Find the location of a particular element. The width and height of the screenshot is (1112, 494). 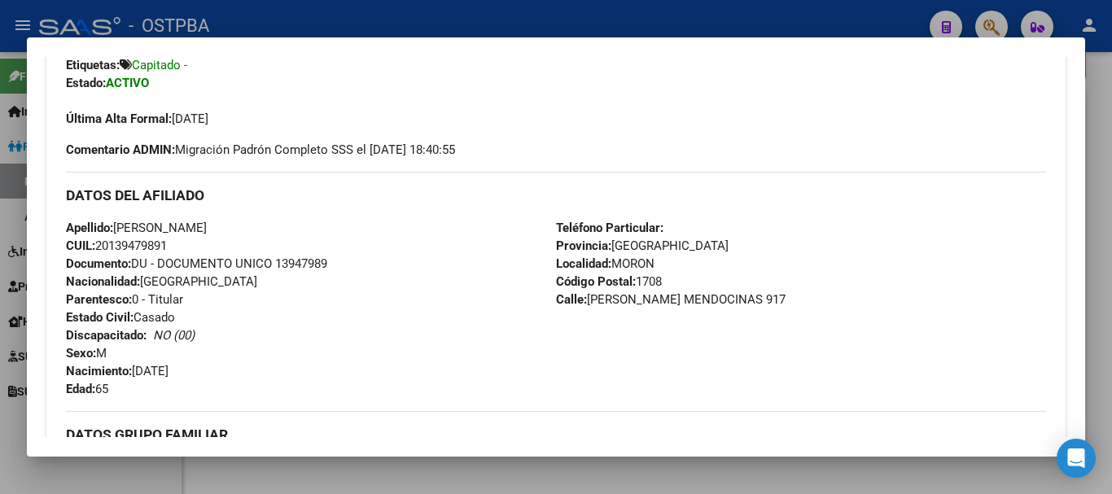

strong: Parentesco: is located at coordinates (99, 300).